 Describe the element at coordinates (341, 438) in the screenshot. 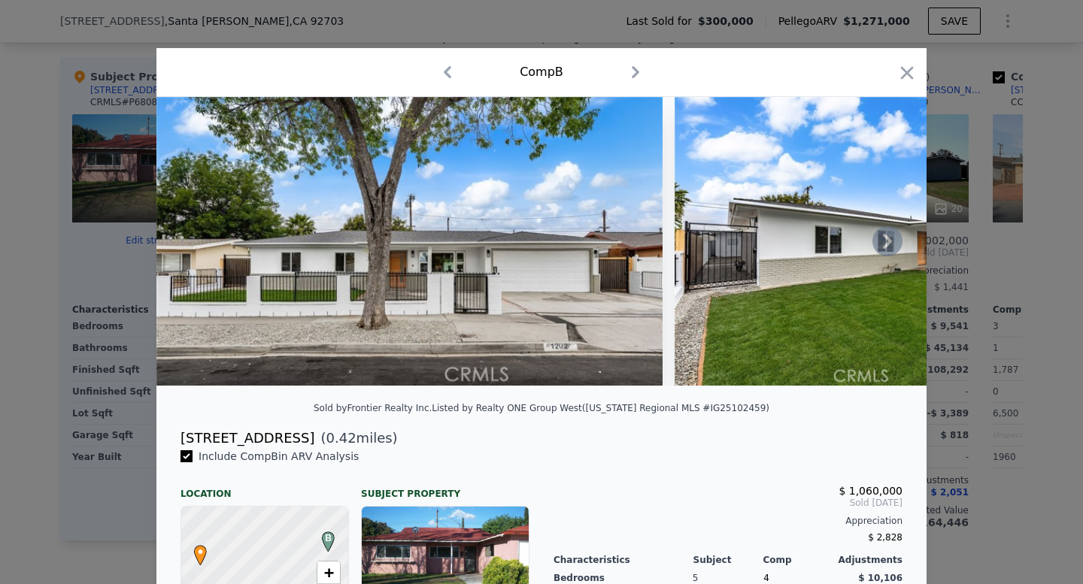

I see `span: 0.42` at that location.